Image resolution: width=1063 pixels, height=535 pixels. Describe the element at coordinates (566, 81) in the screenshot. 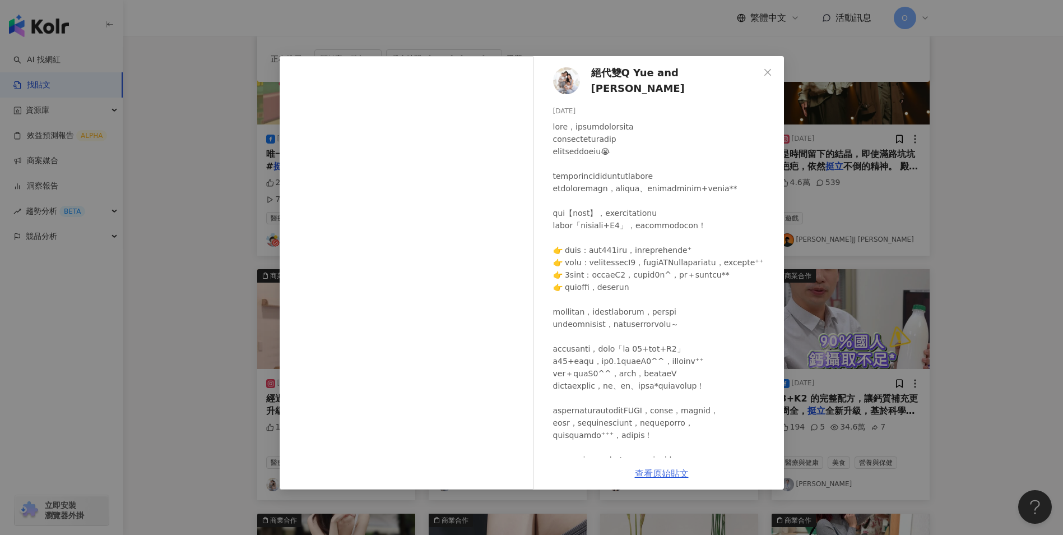

I see `img: KOL Avatar` at that location.